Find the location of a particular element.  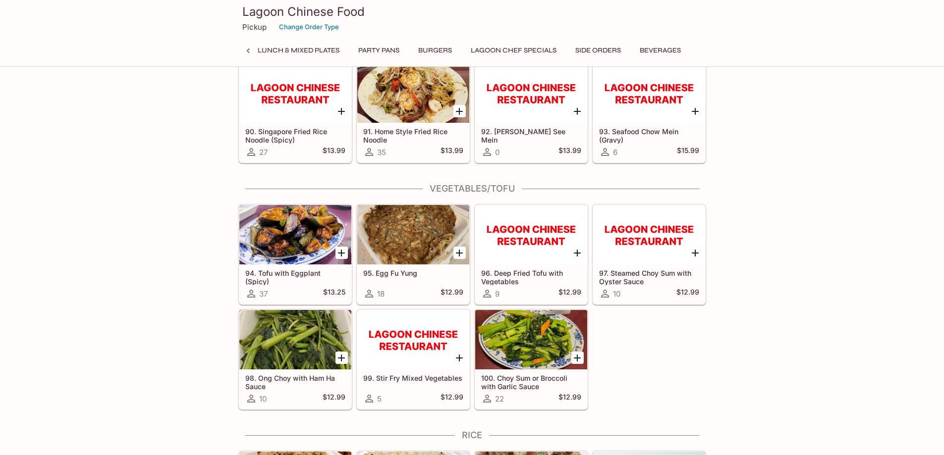

h5: $13.25 is located at coordinates (334, 294).